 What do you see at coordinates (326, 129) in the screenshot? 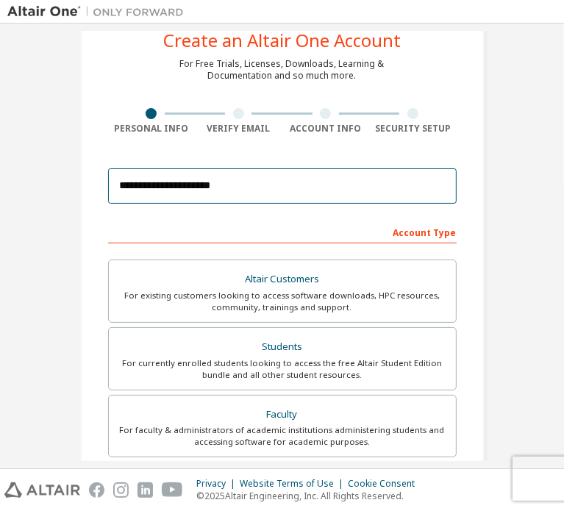
I see `div: Account Info` at bounding box center [326, 129].